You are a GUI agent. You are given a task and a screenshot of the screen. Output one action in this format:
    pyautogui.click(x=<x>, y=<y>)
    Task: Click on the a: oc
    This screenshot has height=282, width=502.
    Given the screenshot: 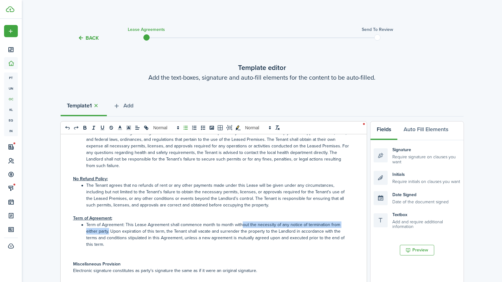 What is the action you would take?
    pyautogui.click(x=11, y=99)
    